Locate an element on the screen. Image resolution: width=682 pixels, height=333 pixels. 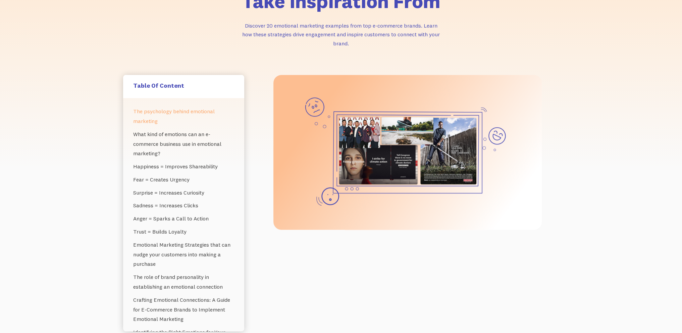
a: Fear = Creates Urgency is located at coordinates (184, 179).